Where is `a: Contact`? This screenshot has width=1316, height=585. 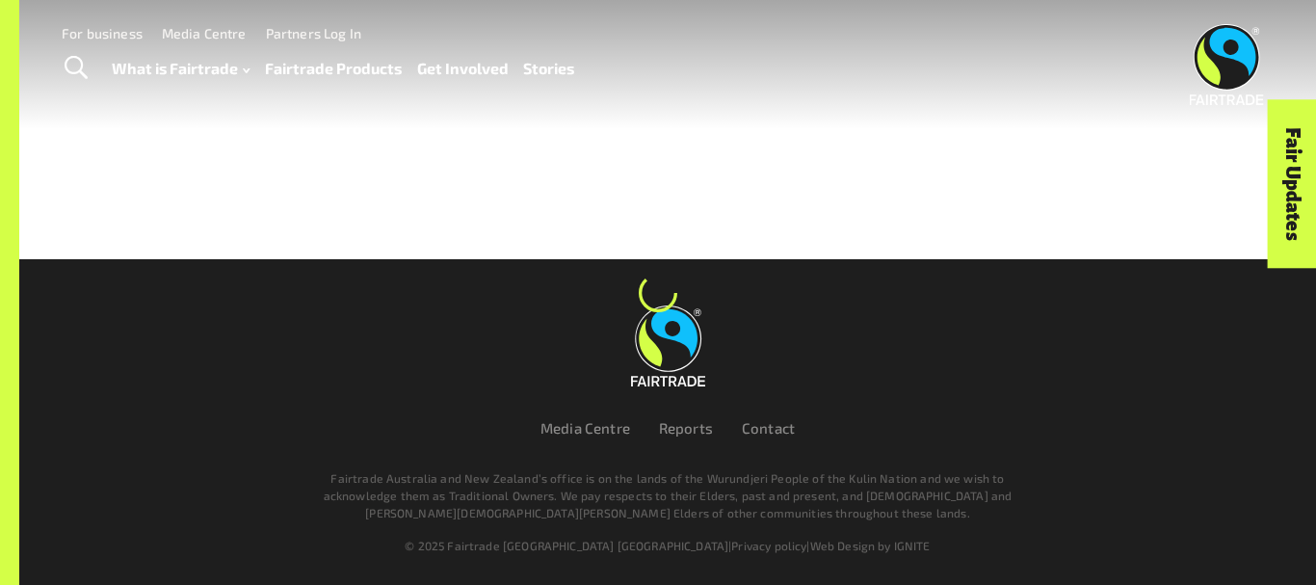
a: Contact is located at coordinates (768, 428).